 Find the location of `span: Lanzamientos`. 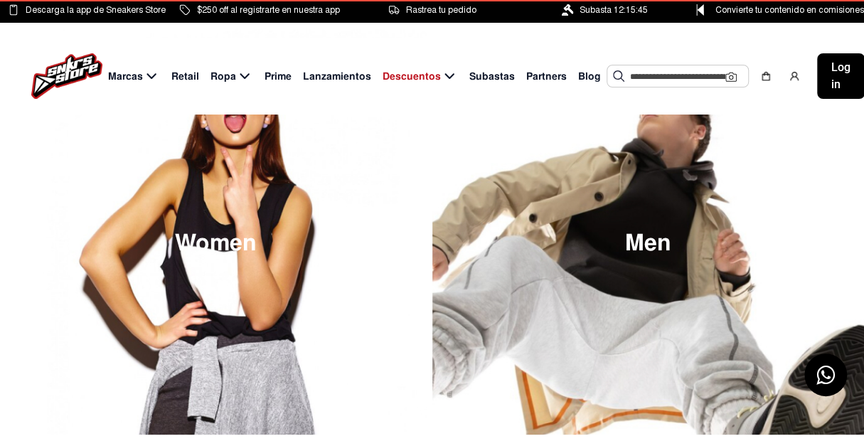

span: Lanzamientos is located at coordinates (337, 76).